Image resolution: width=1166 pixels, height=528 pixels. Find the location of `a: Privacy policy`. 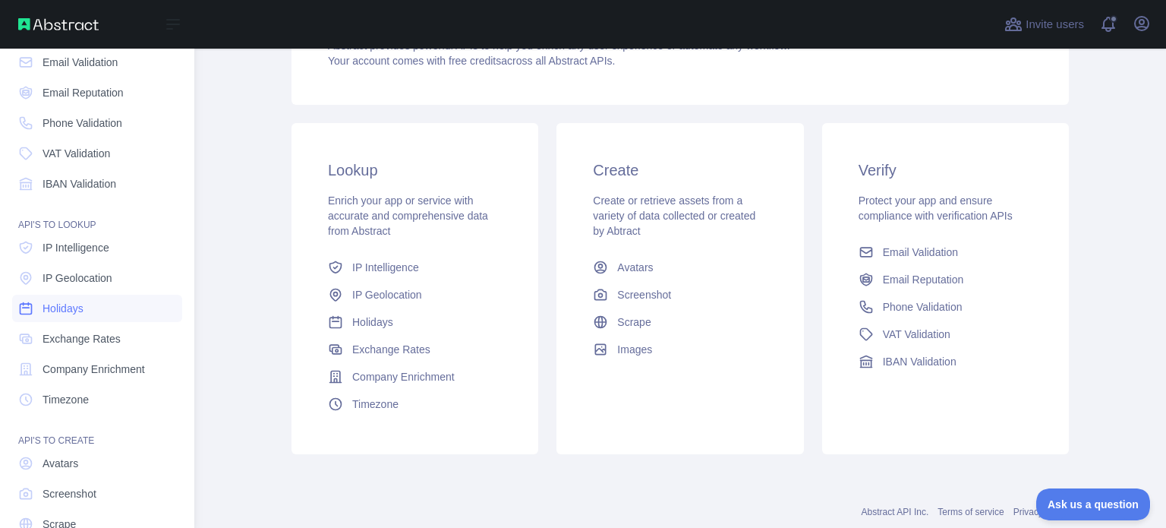

a: Privacy policy is located at coordinates (1041, 512).